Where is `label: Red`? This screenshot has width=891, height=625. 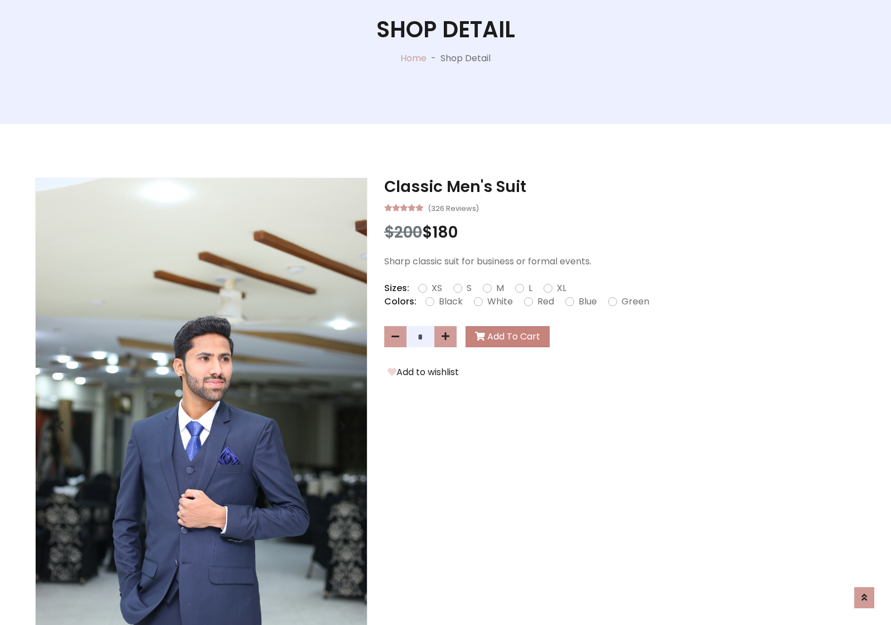 label: Red is located at coordinates (546, 302).